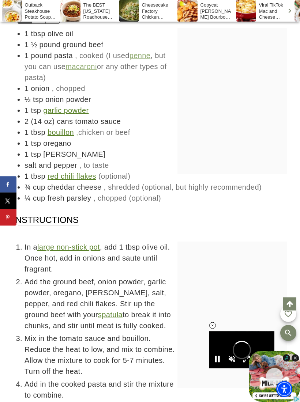 The image size is (300, 402). I want to click on span: (14 oz) cans, so click(52, 122).